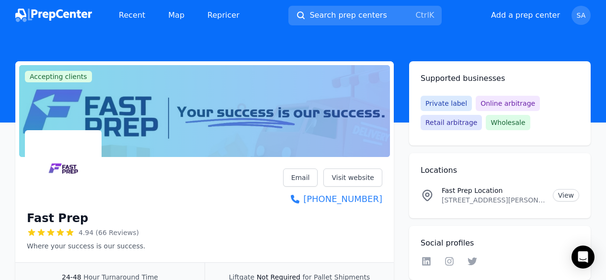 The width and height of the screenshot is (606, 280). I want to click on a: Recent, so click(132, 15).